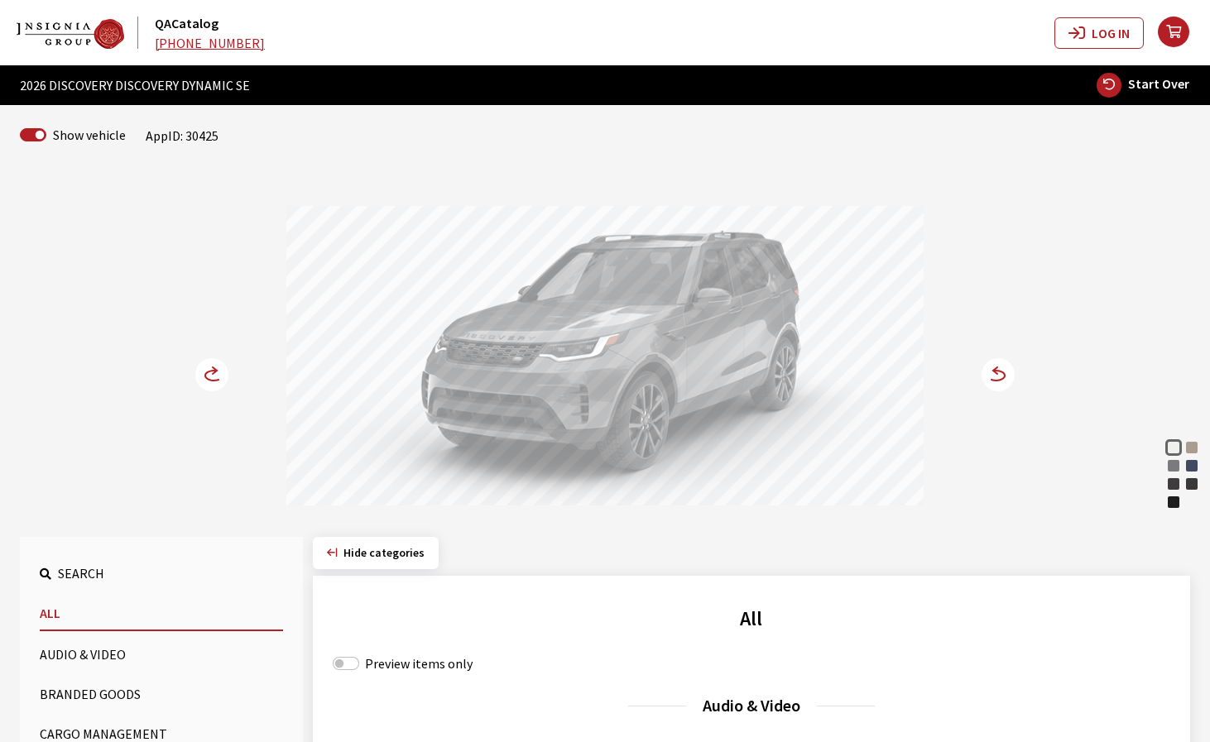 Image resolution: width=1210 pixels, height=742 pixels. What do you see at coordinates (135, 85) in the screenshot?
I see `span: 2026 DISCOVERY DISCOVERY DYNAMIC SE` at bounding box center [135, 85].